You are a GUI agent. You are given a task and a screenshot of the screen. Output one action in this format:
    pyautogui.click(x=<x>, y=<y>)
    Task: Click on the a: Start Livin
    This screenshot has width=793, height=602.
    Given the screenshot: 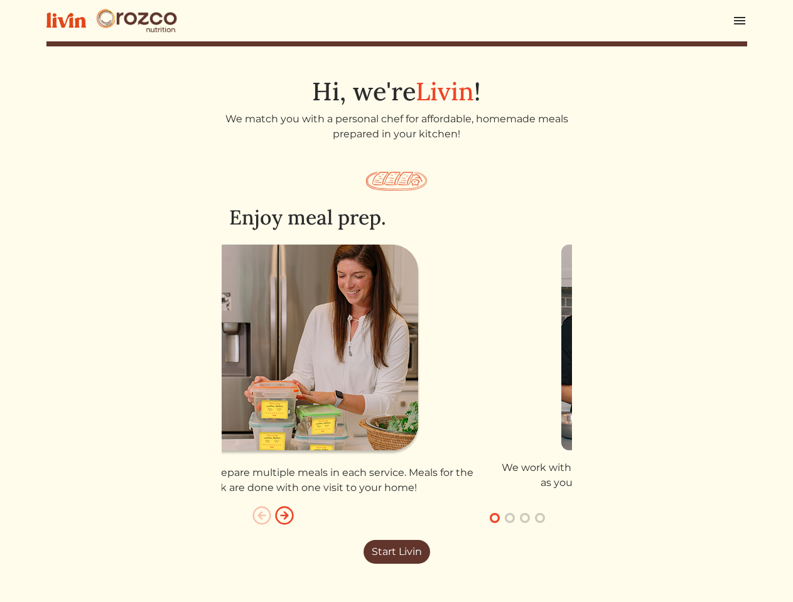 What is the action you would take?
    pyautogui.click(x=397, y=552)
    